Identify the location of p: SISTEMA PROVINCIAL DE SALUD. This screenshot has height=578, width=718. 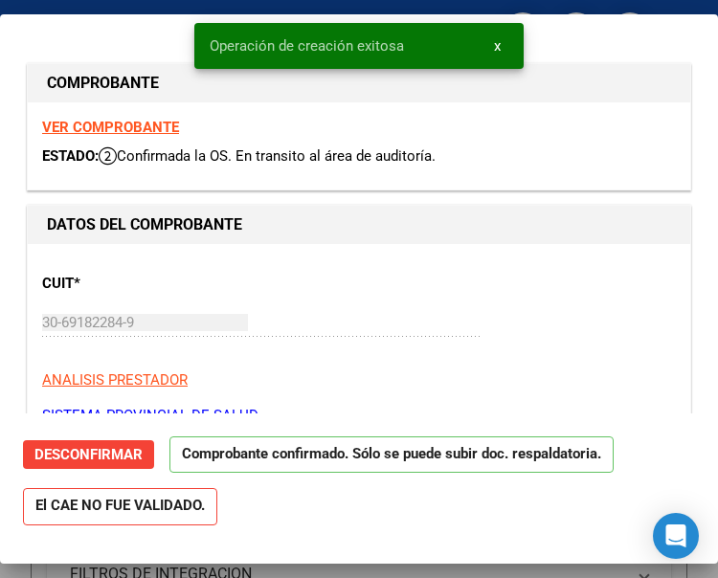
(359, 415).